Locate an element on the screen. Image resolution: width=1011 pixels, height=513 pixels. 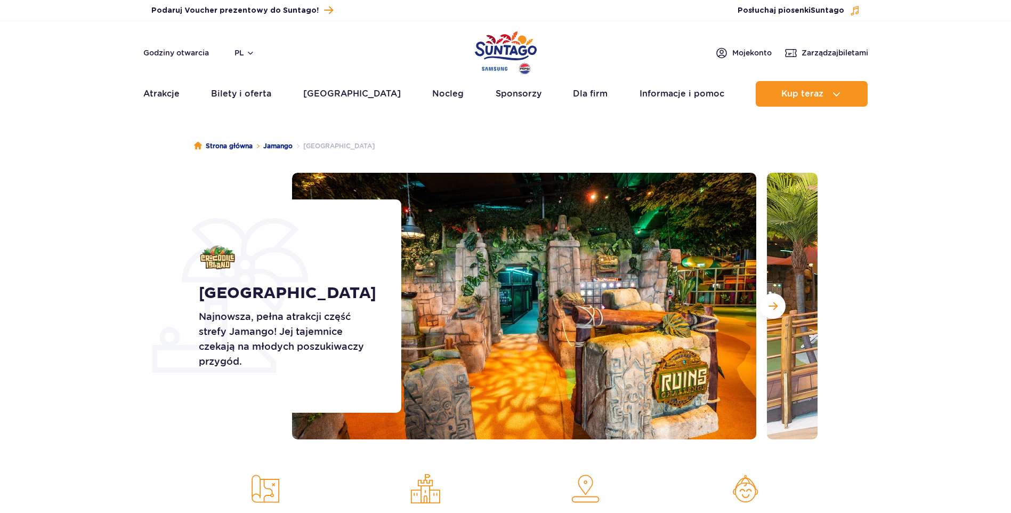
a: Park of Poland is located at coordinates (506, 51).